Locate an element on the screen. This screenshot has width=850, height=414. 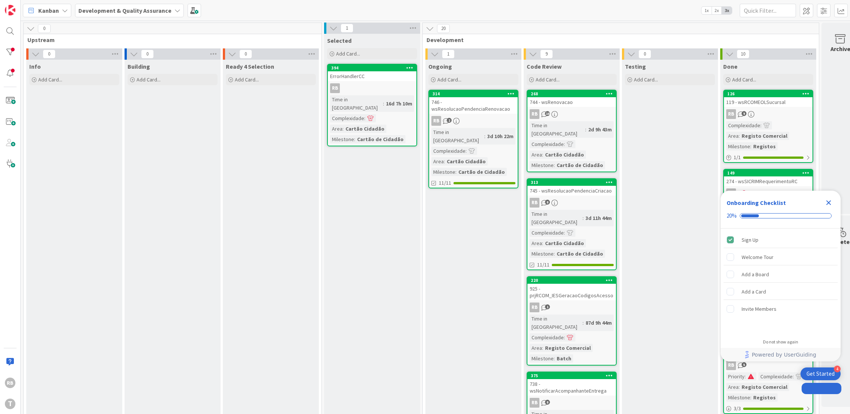
div: Add a Board is incomplete. is located at coordinates (780, 274).